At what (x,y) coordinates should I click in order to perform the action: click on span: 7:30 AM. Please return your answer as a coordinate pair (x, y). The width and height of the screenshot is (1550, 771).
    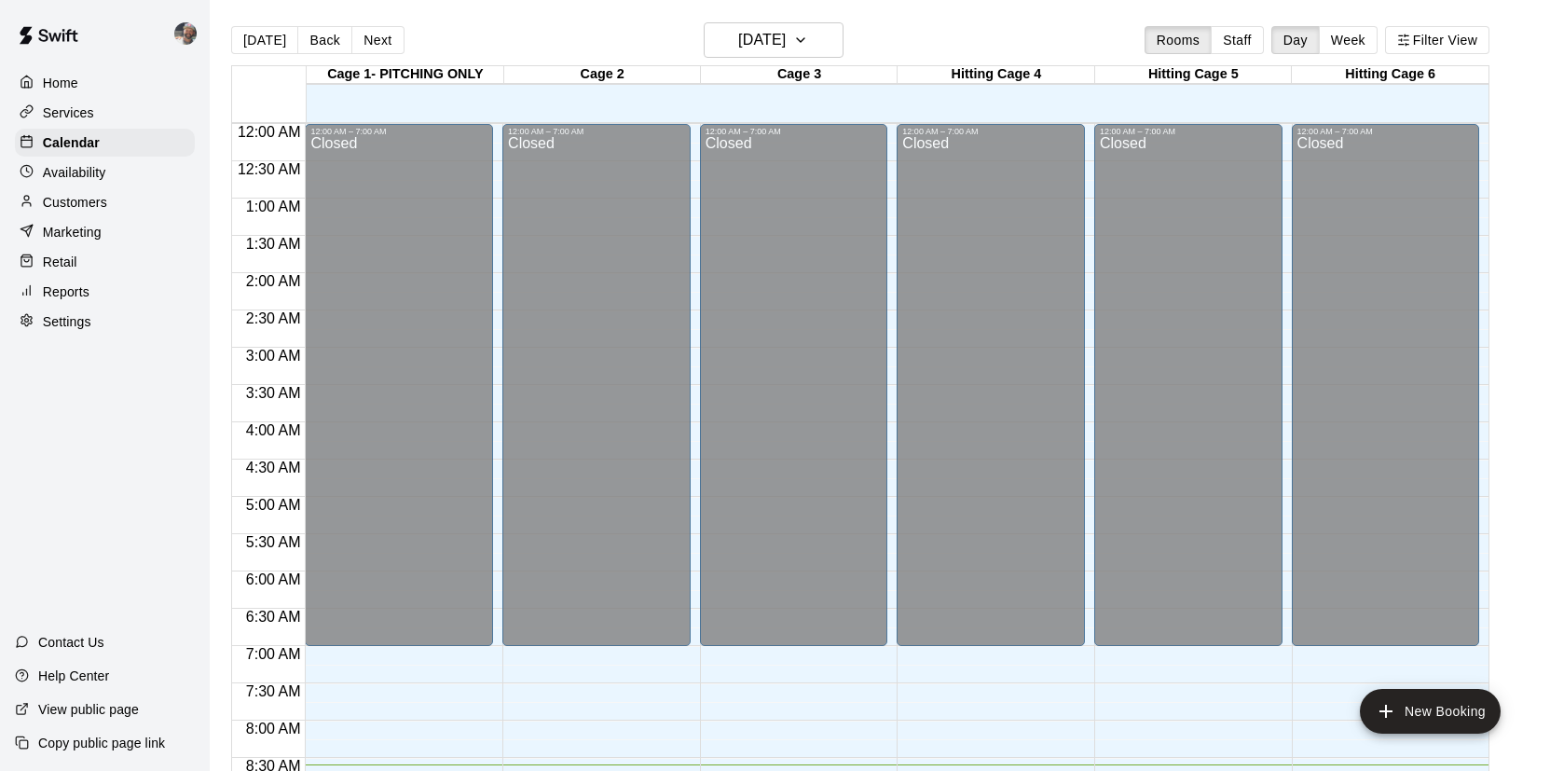
    Looking at the image, I should click on (273, 691).